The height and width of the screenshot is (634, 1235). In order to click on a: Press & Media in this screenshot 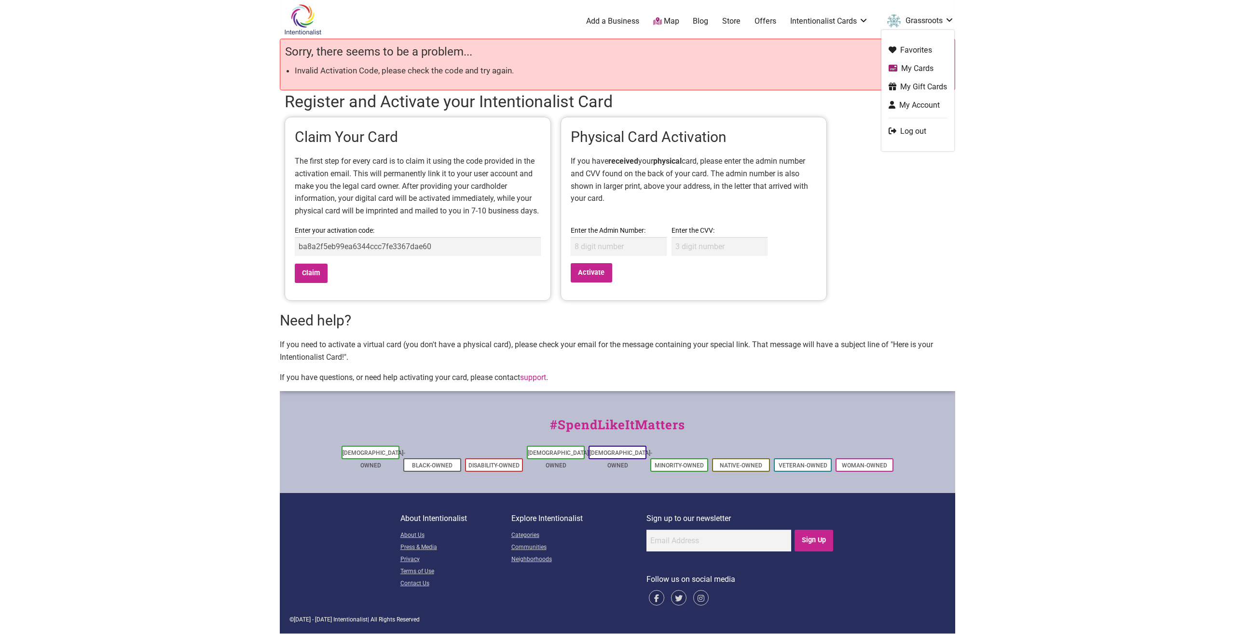, I will do `click(456, 547)`.